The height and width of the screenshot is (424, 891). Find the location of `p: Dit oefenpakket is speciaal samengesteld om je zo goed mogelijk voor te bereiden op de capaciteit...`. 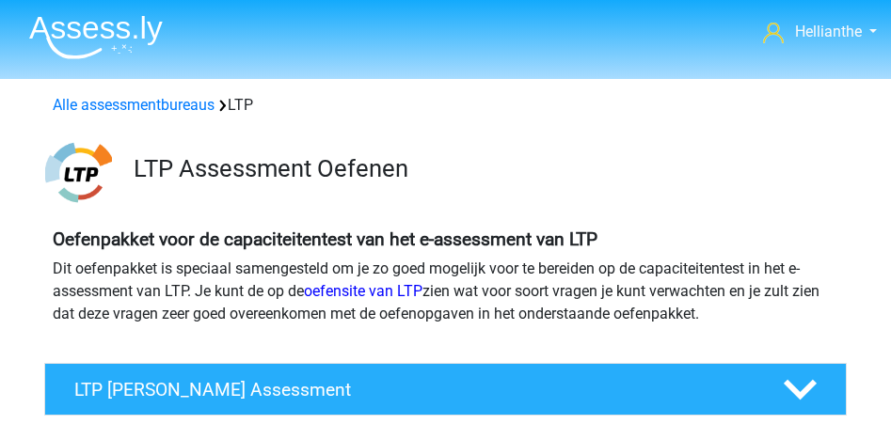

p: Dit oefenpakket is speciaal samengesteld om je zo goed mogelijk voor te bereiden op de capaciteit... is located at coordinates (445, 292).